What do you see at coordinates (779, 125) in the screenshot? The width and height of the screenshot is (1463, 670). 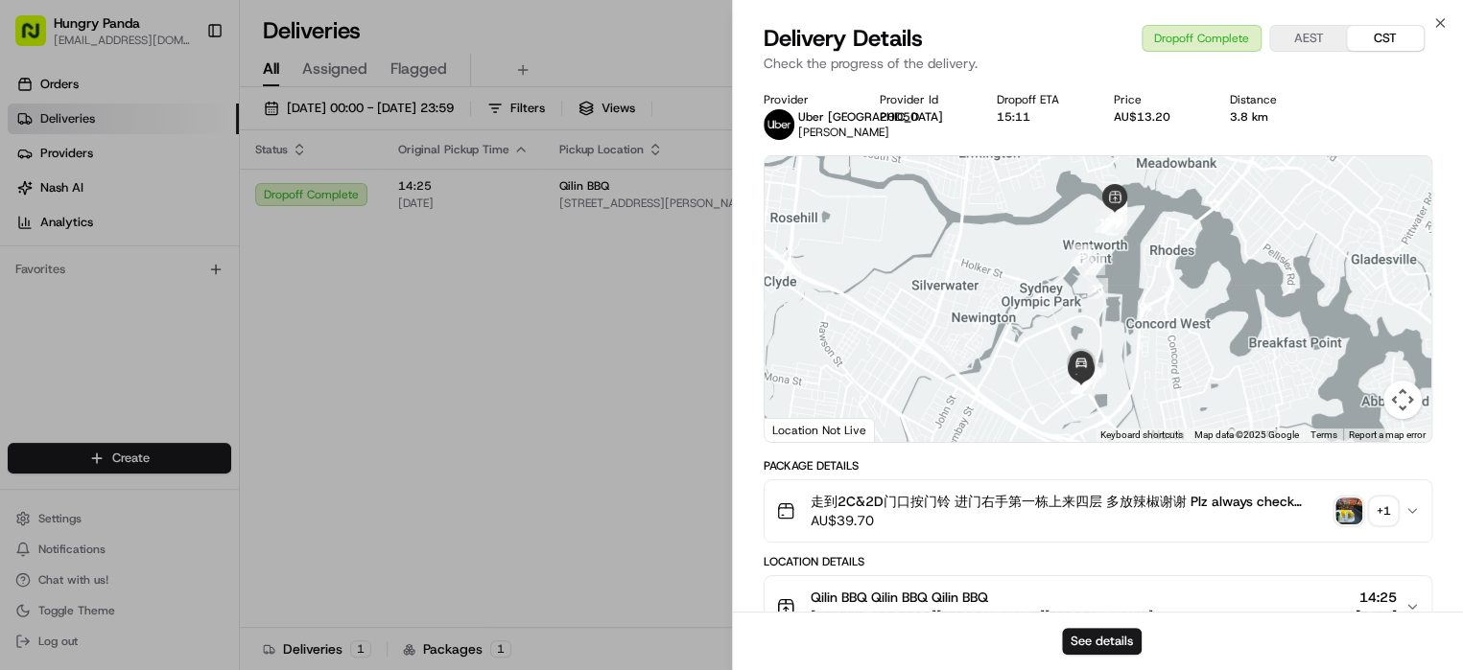 I see `img: uber-new-logo.jpeg` at bounding box center [779, 125].